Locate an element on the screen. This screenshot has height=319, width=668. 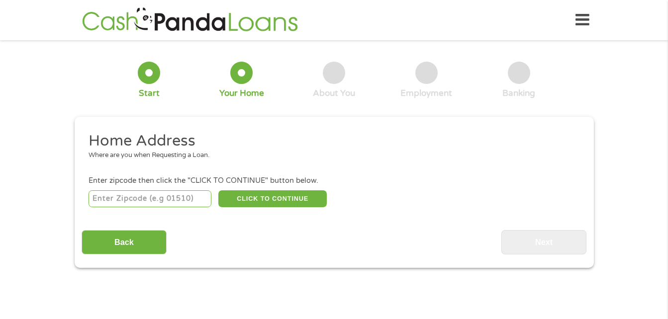
h2: Home Address is located at coordinates (330, 141).